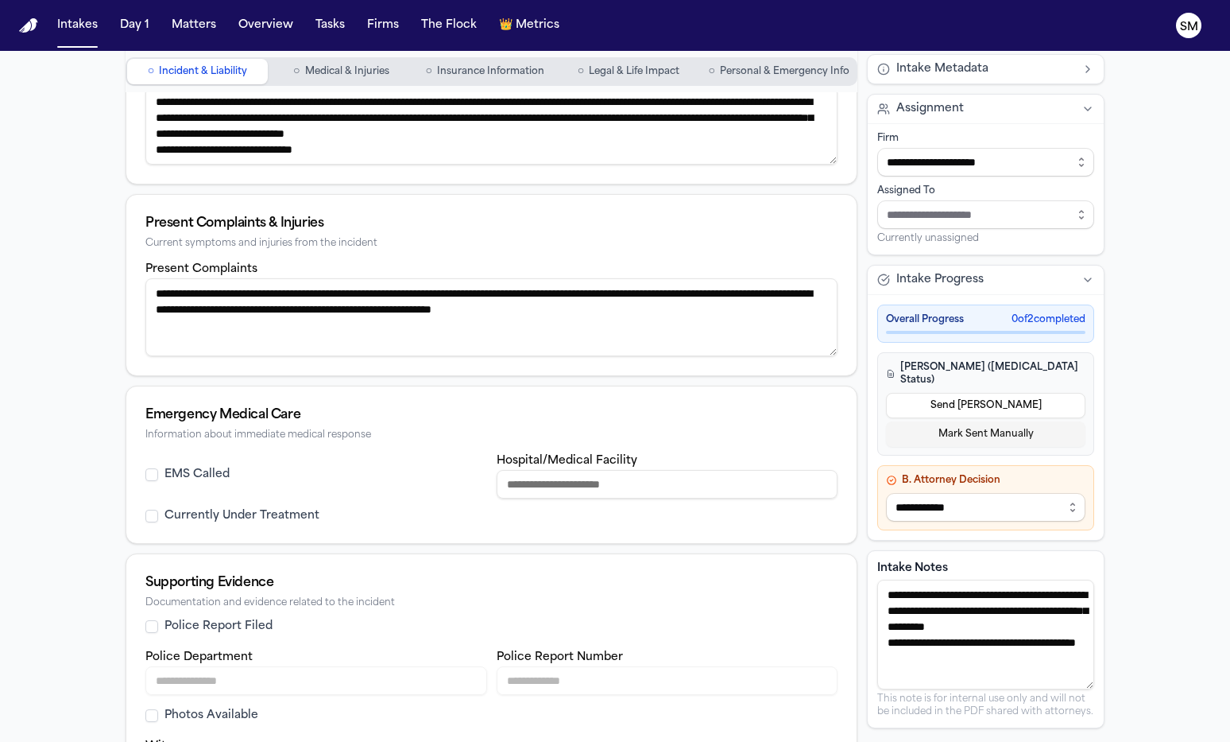 The height and width of the screenshot is (742, 1230). What do you see at coordinates (491, 126) in the screenshot?
I see `textarea: Incident description` at bounding box center [491, 126].